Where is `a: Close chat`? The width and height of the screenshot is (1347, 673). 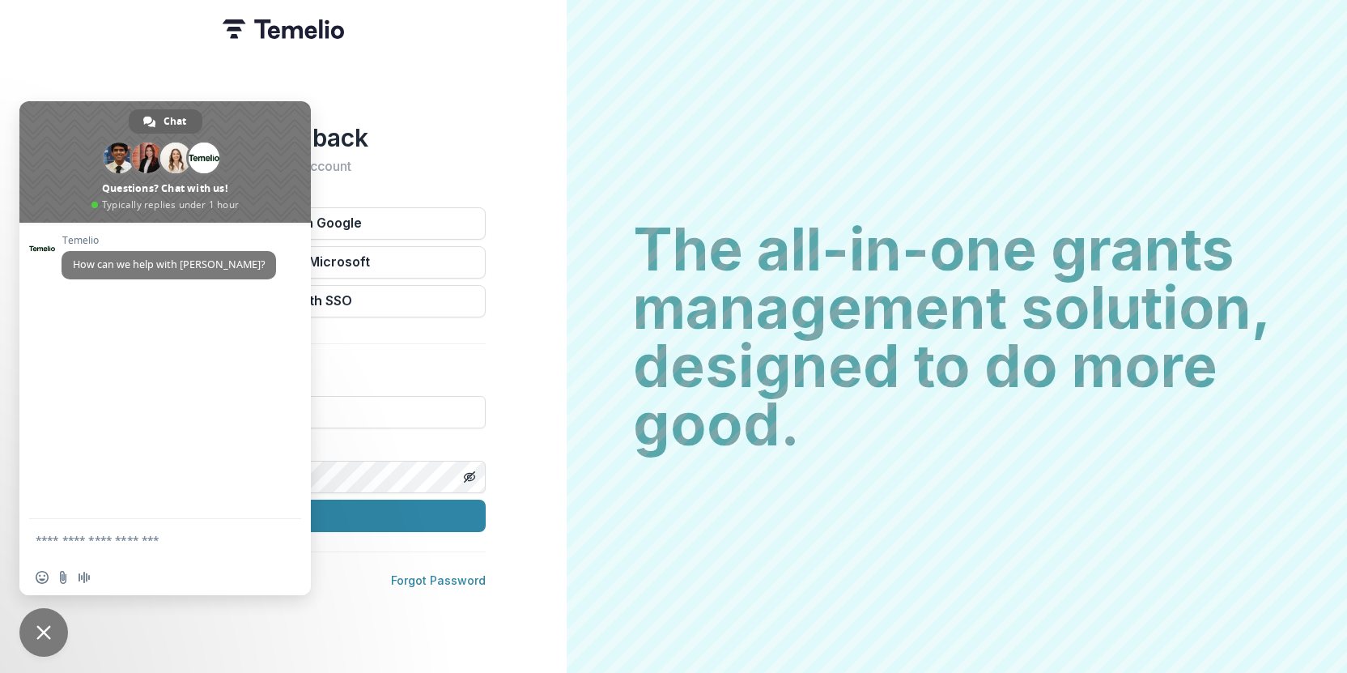 a: Close chat is located at coordinates (44, 632).